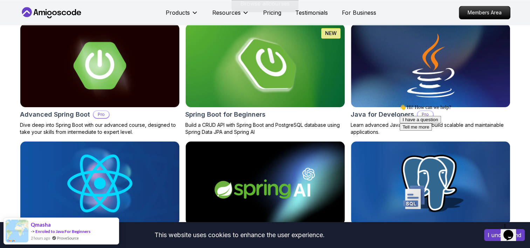 This screenshot has width=530, height=248. Describe the element at coordinates (430, 79) in the screenshot. I see `a: Java for Developers cardJava for DevelopersProLearn advanced Java concepts to build scalable and ...` at that location.